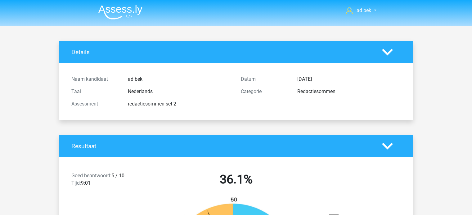  What do you see at coordinates (180, 104) in the screenshot?
I see `div: redactiesommen set 2` at bounding box center [180, 104].